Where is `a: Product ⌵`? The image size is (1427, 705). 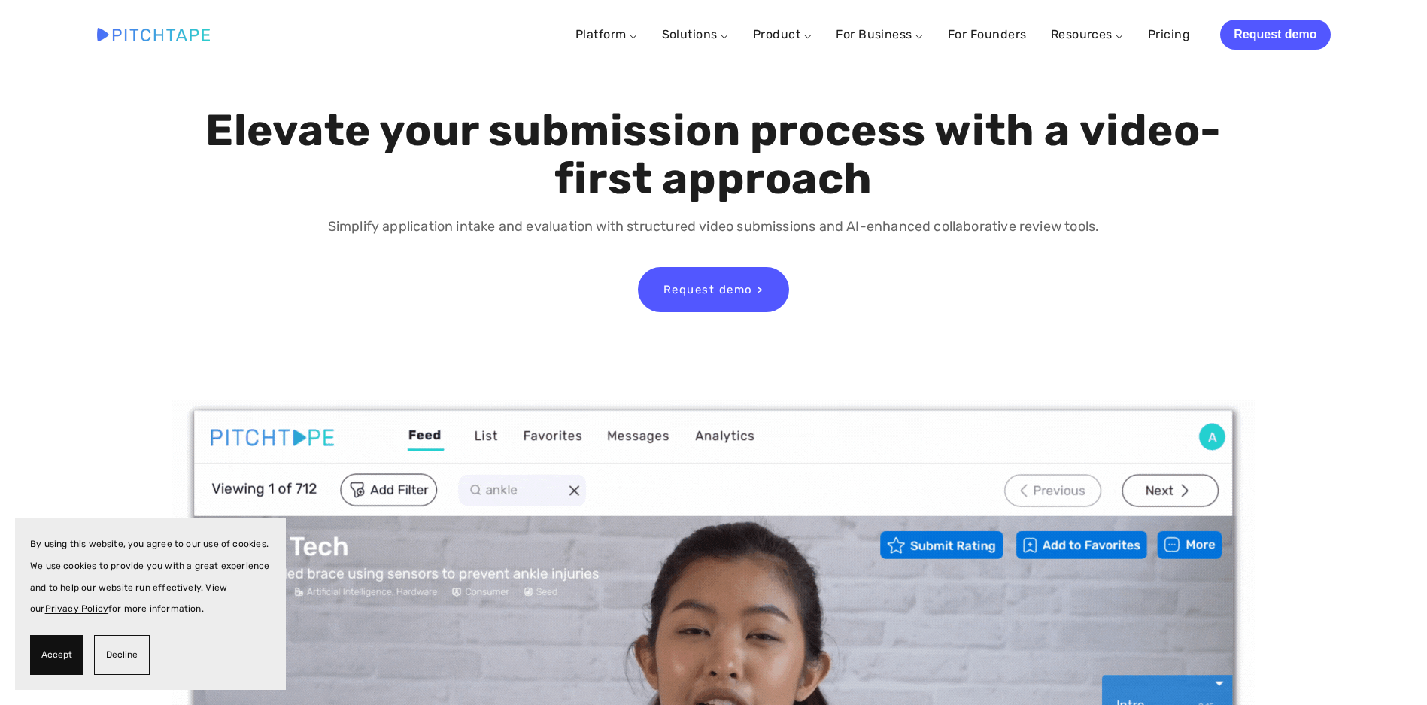
a: Product ⌵ is located at coordinates (783, 34).